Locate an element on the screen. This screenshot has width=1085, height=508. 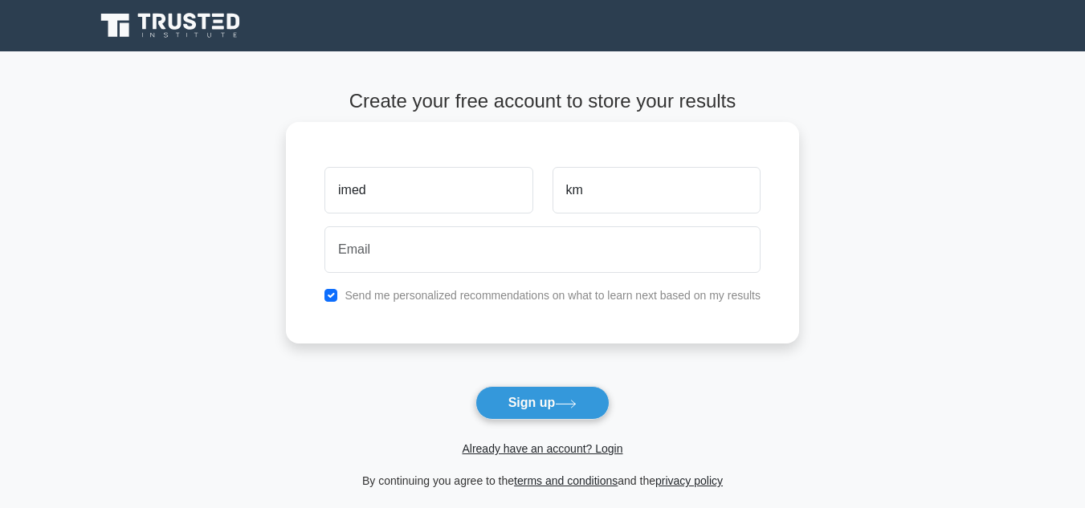
a: terms and conditions is located at coordinates (565, 481).